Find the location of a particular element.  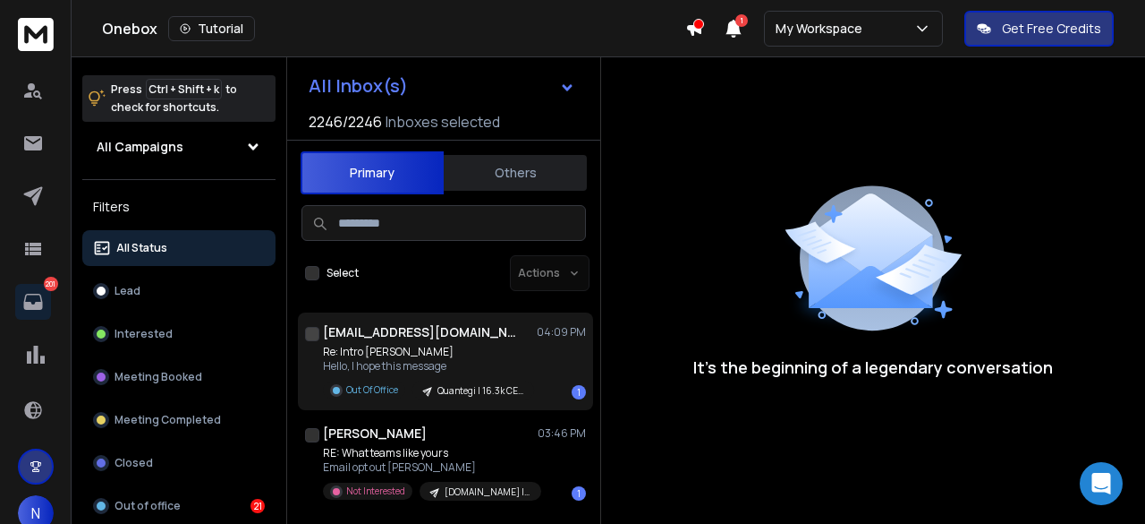

p: Out Of Office is located at coordinates (372, 389).